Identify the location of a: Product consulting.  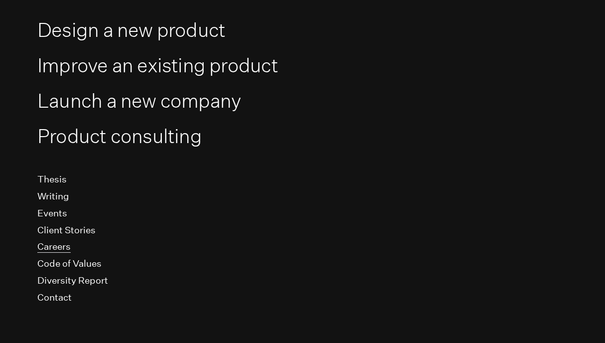
(120, 136).